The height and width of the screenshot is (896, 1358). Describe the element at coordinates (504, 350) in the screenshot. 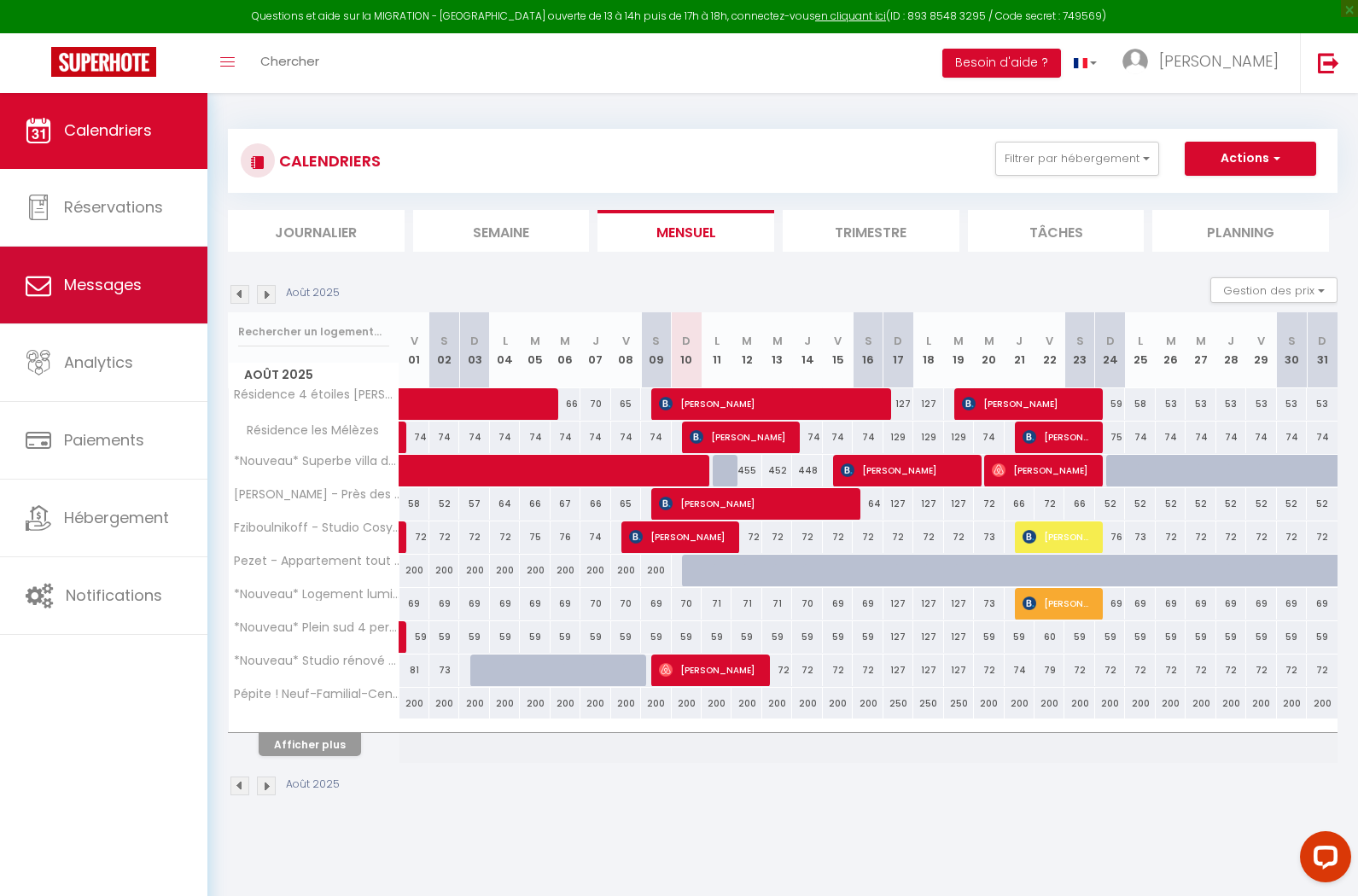

I see `th: 04` at that location.